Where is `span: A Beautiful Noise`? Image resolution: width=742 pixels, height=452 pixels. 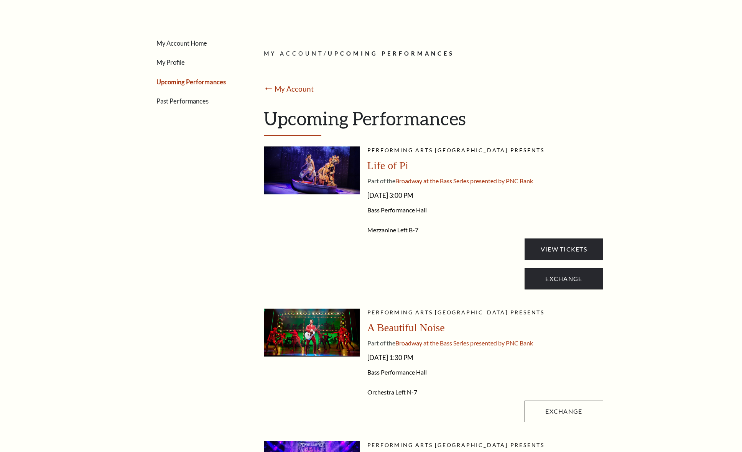
span: A Beautiful Noise is located at coordinates (406, 327).